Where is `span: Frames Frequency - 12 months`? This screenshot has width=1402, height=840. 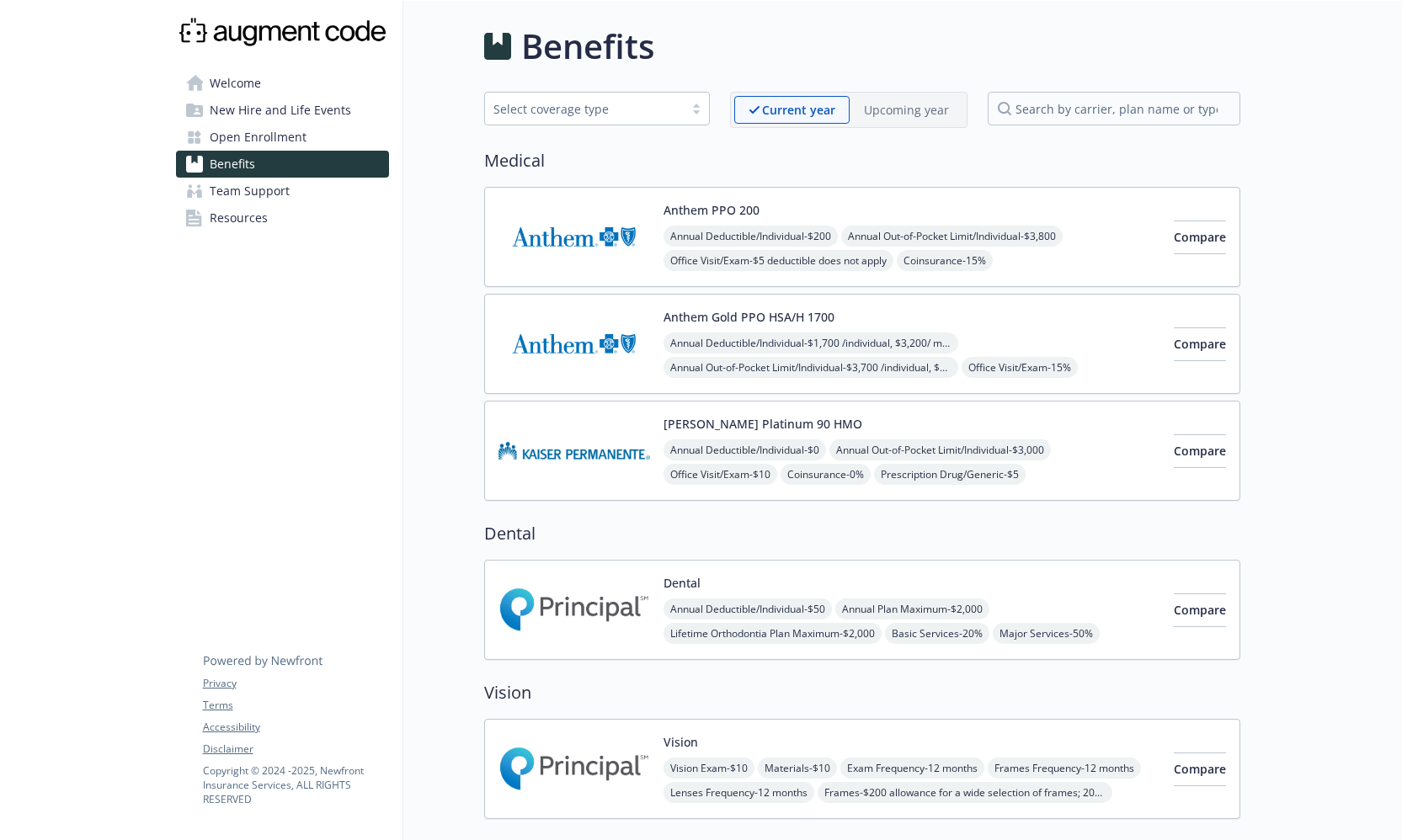 span: Frames Frequency - 12 months is located at coordinates (1064, 767).